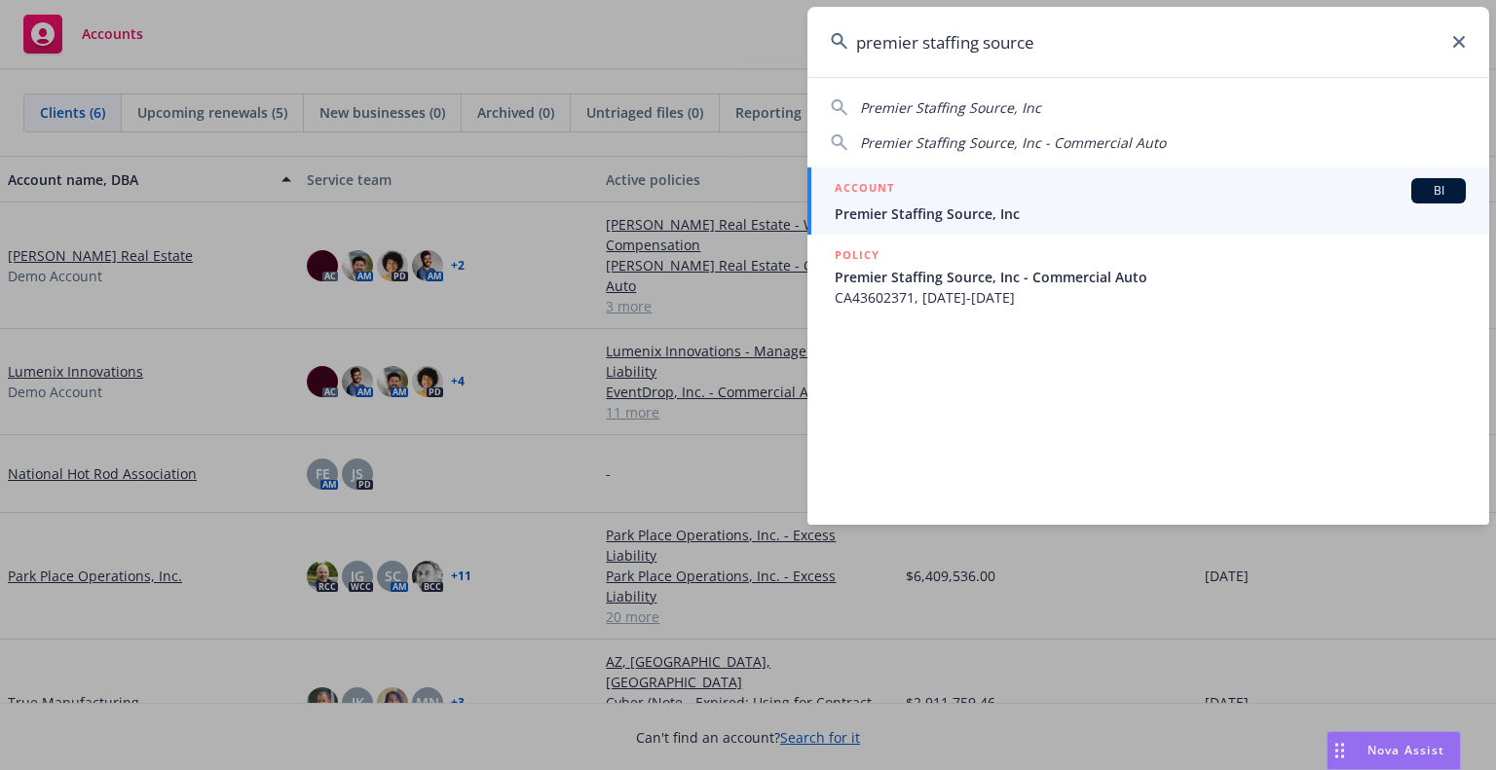  I want to click on input: Search..., so click(1148, 42).